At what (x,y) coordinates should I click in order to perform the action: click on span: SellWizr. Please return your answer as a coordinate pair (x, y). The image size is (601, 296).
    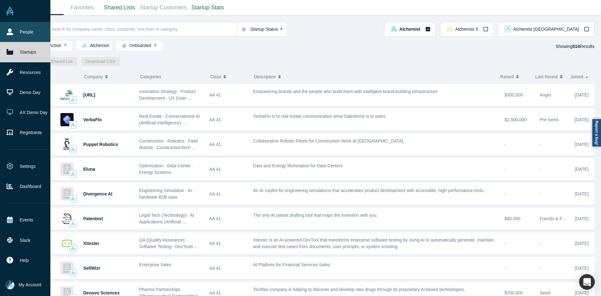
    Looking at the image, I should click on (92, 268).